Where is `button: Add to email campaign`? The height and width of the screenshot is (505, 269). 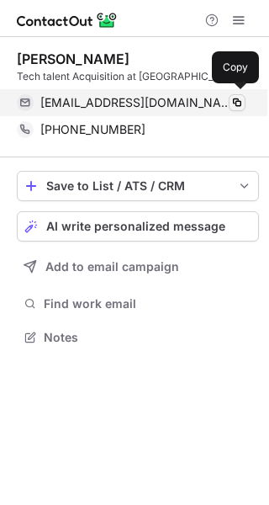
button: Add to email campaign is located at coordinates (138, 267).